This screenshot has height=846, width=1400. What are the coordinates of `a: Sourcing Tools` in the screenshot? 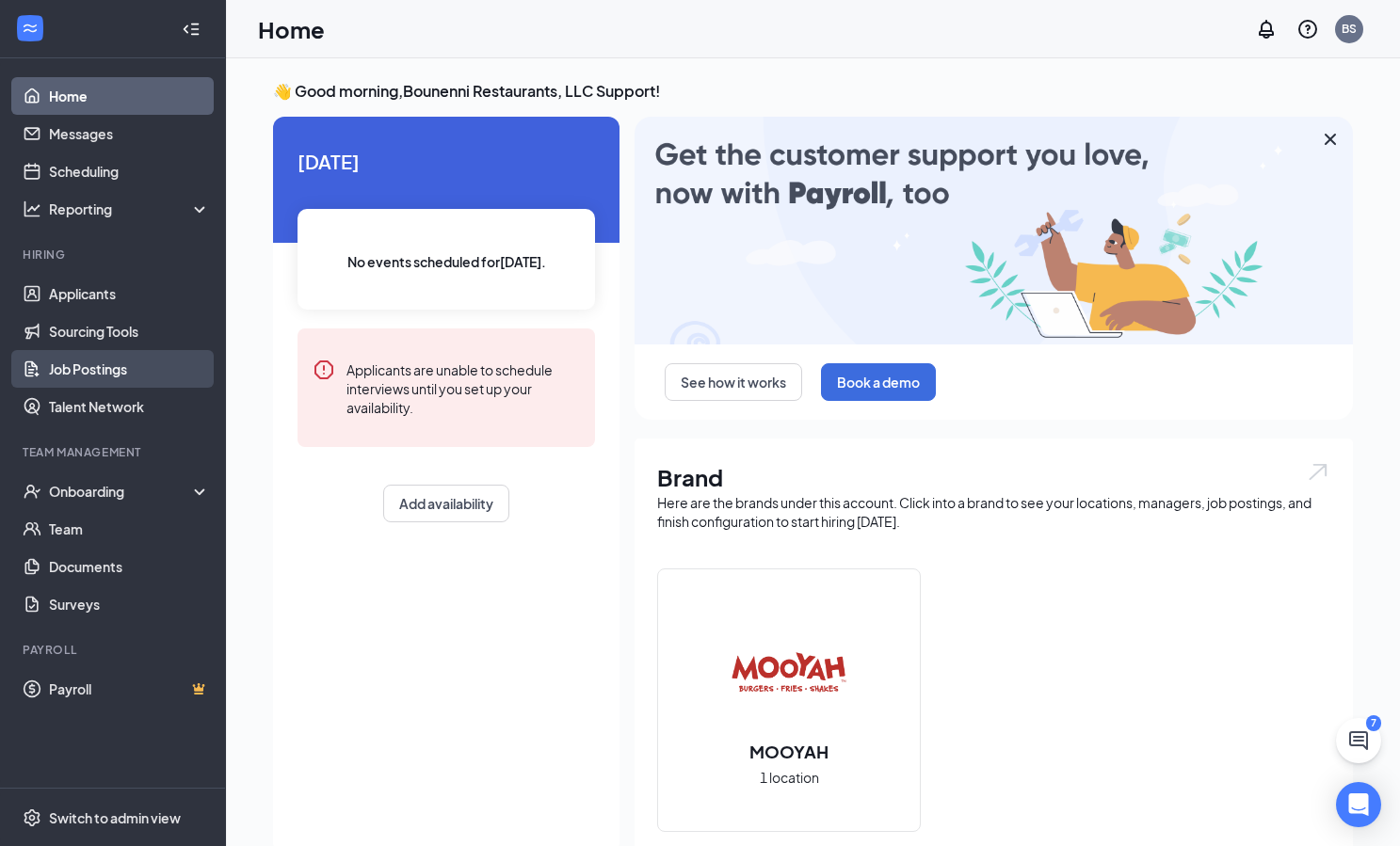 It's located at (129, 332).